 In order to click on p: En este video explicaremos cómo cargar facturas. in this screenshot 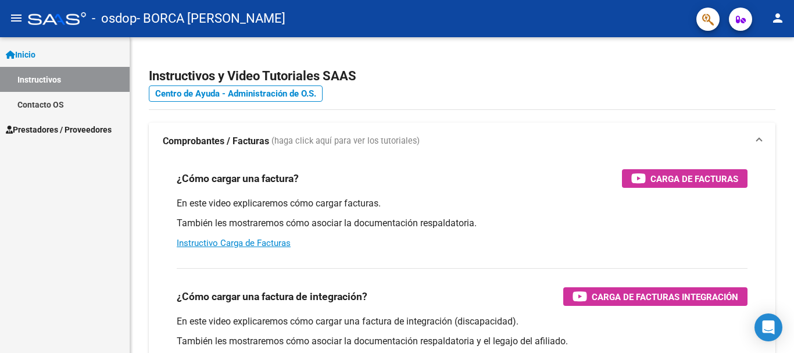, I will do `click(462, 203)`.